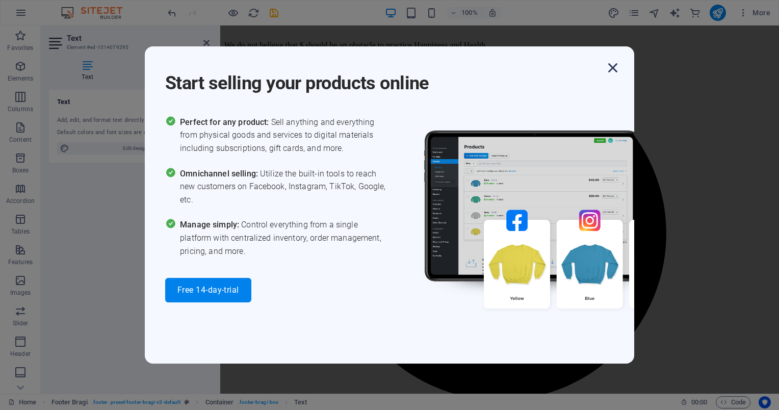 This screenshot has width=779, height=410. I want to click on span: Omnichannel selling:, so click(220, 173).